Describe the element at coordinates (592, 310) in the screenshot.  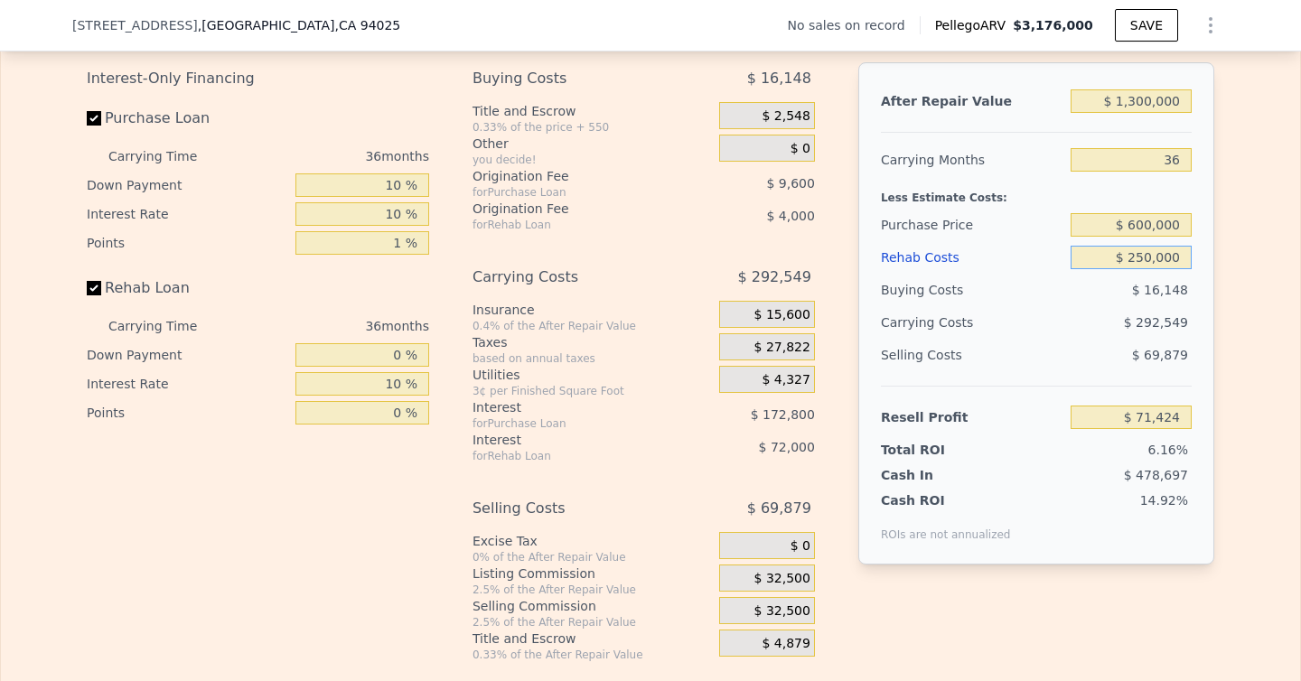
I see `div: Insurance` at that location.